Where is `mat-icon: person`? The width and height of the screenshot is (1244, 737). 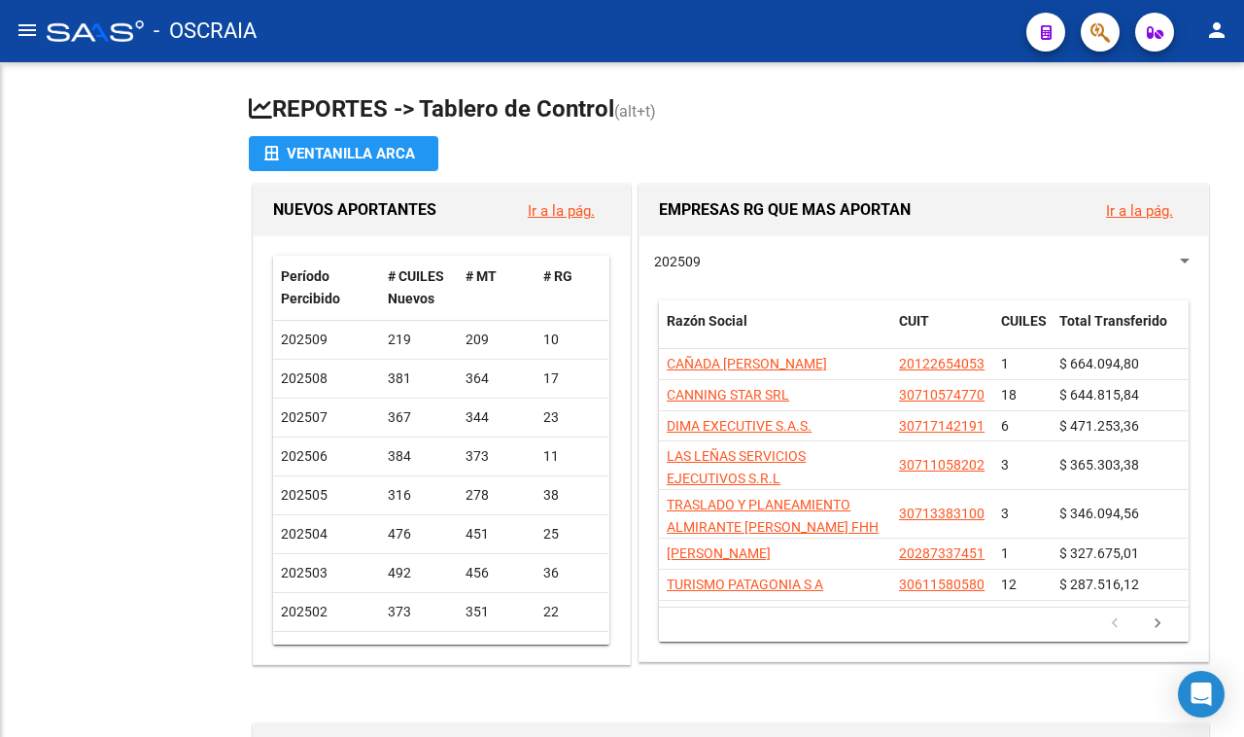 mat-icon: person is located at coordinates (1217, 30).